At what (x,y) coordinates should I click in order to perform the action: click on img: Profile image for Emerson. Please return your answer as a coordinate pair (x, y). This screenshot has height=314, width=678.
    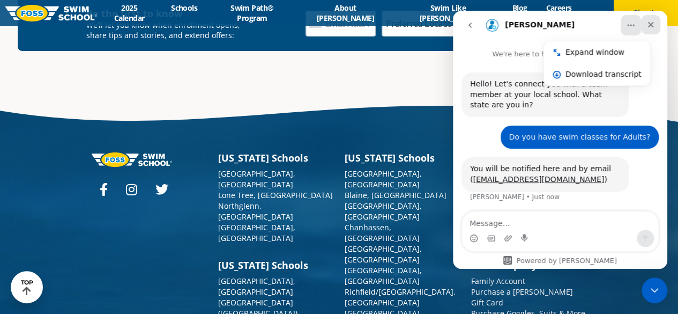
    Looking at the image, I should click on (39, 14).